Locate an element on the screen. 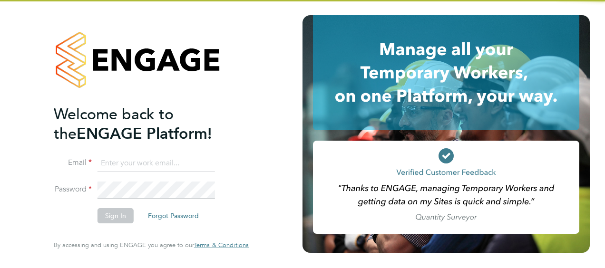 This screenshot has height=268, width=605. span: Terms & Conditions is located at coordinates (221, 245).